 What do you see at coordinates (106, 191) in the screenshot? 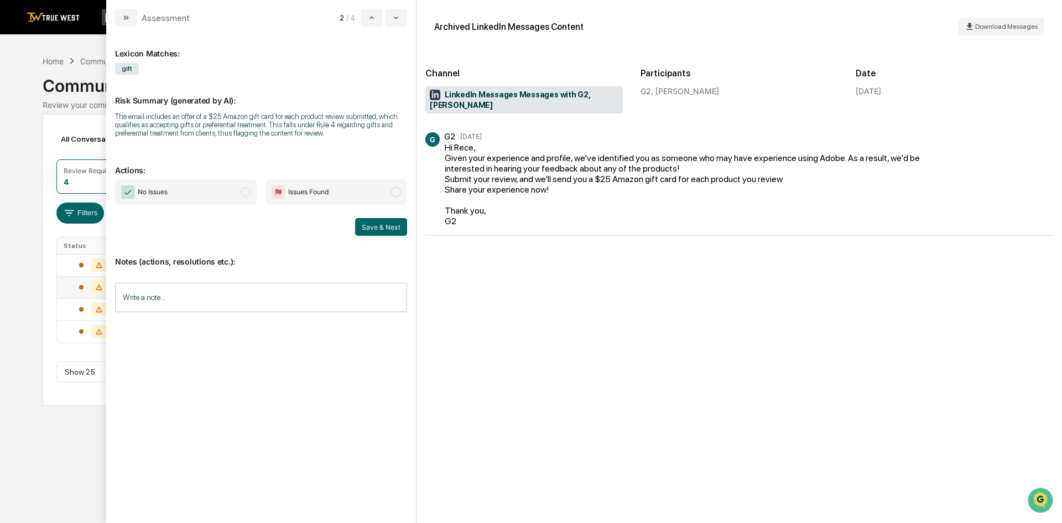
I see `a: Powered byPylon` at bounding box center [106, 191].